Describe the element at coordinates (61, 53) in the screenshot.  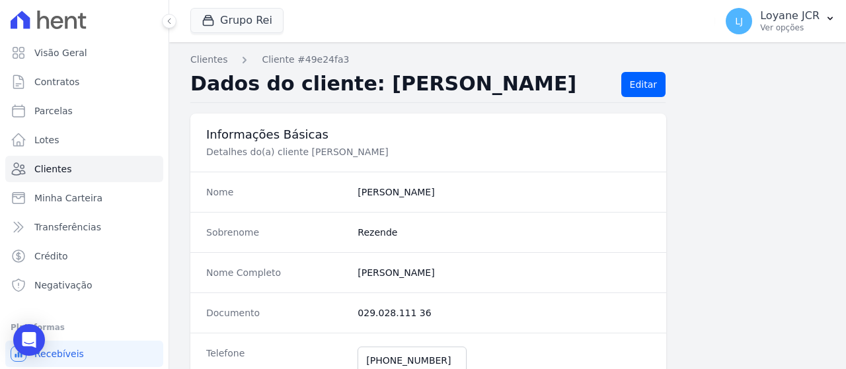
I see `span: Visão Geral` at that location.